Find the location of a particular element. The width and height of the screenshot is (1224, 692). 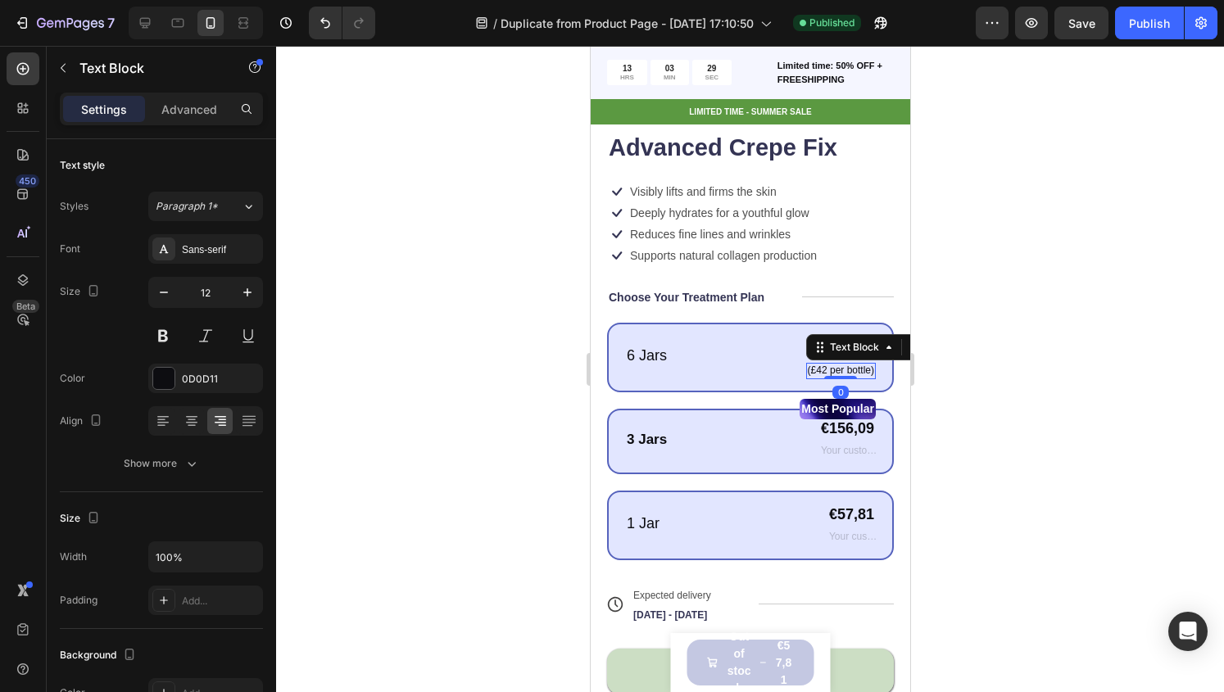

div: Width is located at coordinates (73, 557).